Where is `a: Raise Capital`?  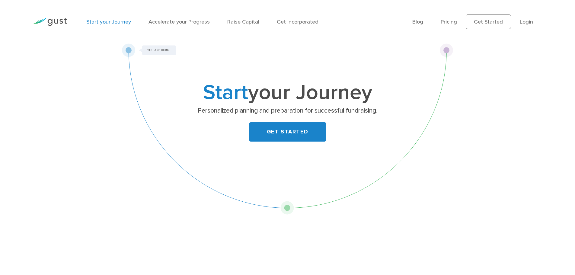 a: Raise Capital is located at coordinates (243, 22).